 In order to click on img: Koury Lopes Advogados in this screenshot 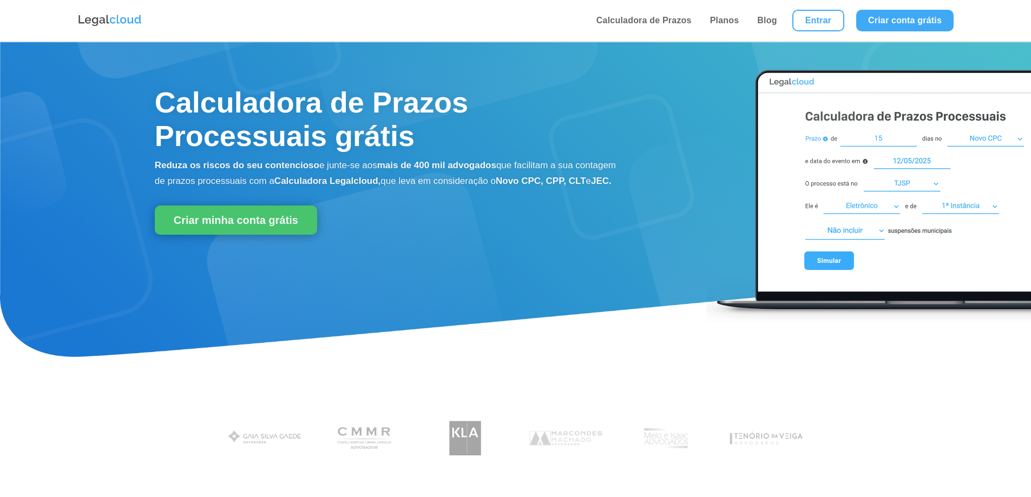, I will do `click(465, 438)`.